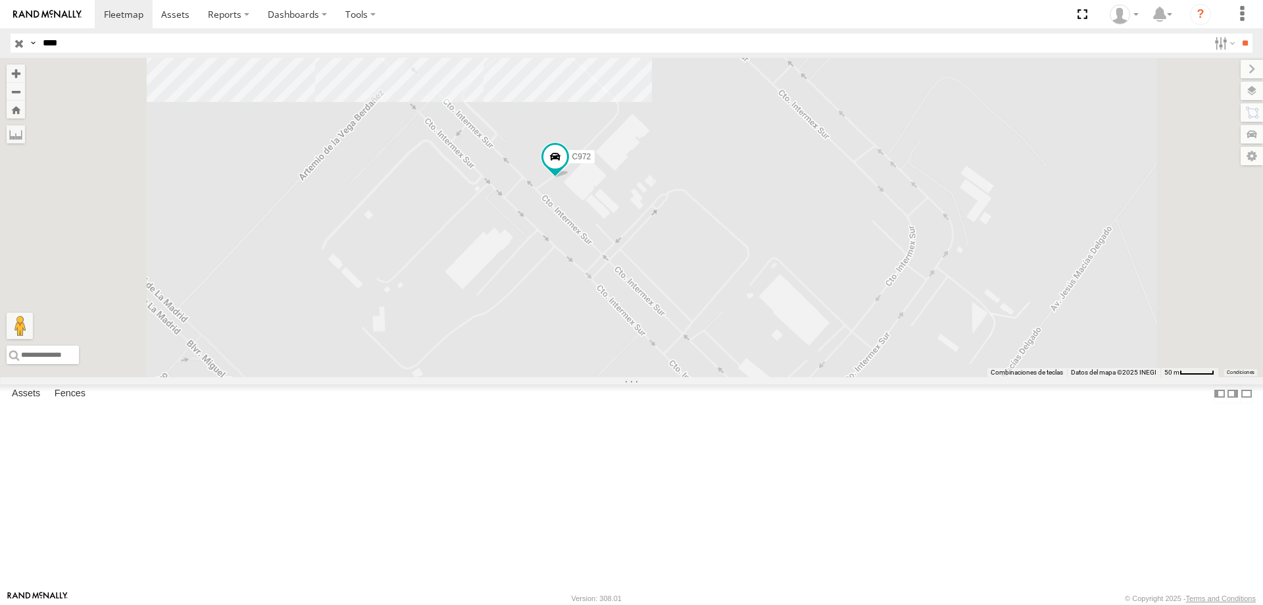 This screenshot has height=605, width=1263. What do you see at coordinates (26, 393) in the screenshot?
I see `label: Assets` at bounding box center [26, 393].